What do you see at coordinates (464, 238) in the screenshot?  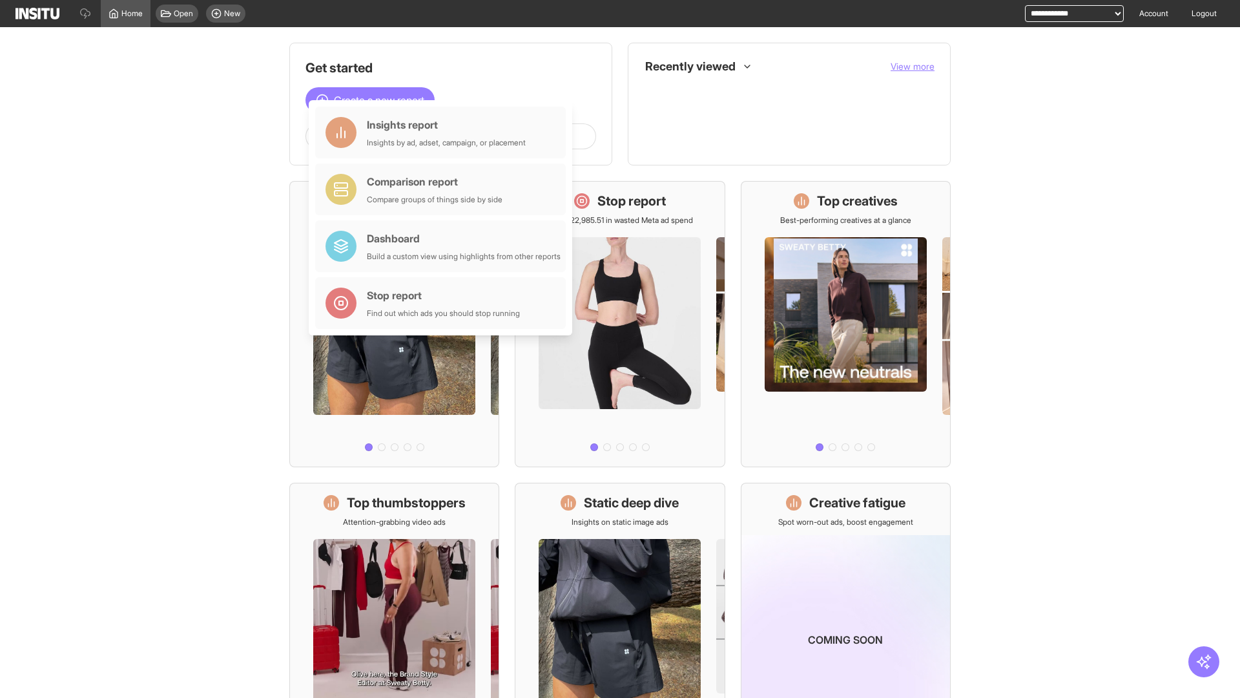 I see `div: Dashboard` at bounding box center [464, 238].